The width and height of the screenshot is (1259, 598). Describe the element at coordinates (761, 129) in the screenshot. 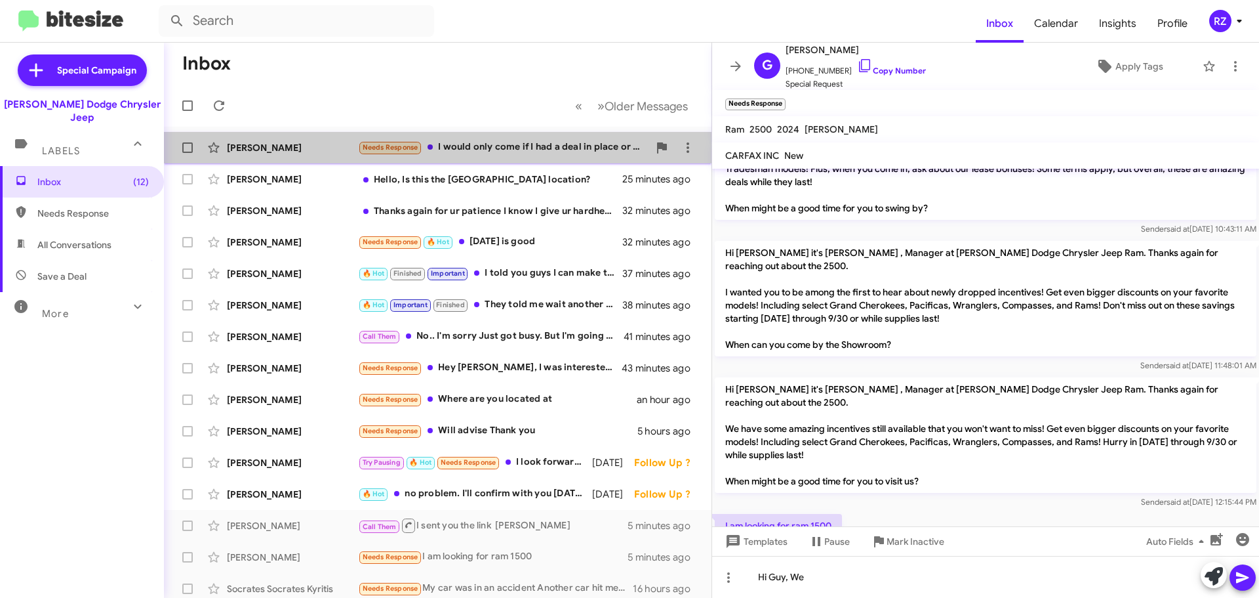

I see `span: 2500` at that location.